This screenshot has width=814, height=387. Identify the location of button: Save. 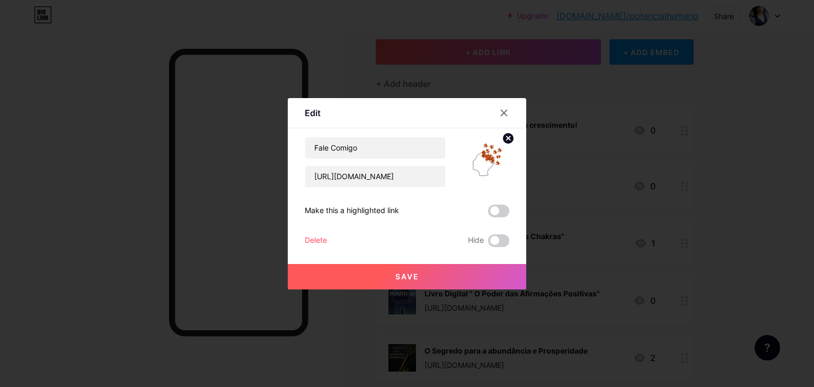
(407, 277).